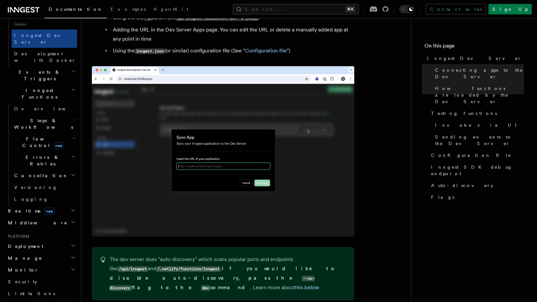 The width and height of the screenshot is (537, 302). What do you see at coordinates (148, 18) in the screenshot?
I see `code: -u` at bounding box center [148, 18].